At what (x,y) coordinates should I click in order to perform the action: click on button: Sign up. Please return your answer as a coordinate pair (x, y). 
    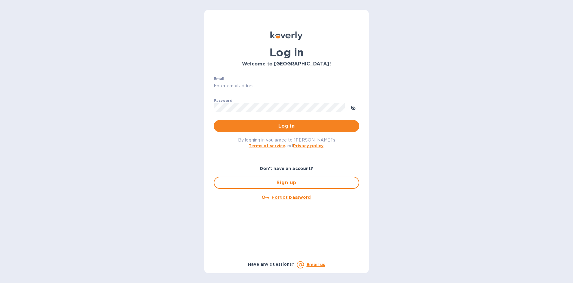
    Looking at the image, I should click on (287, 183).